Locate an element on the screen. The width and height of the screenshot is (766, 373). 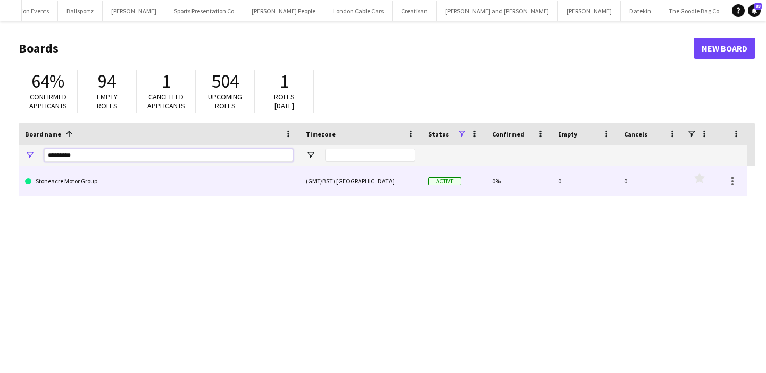
span: 83 is located at coordinates (758, 6).